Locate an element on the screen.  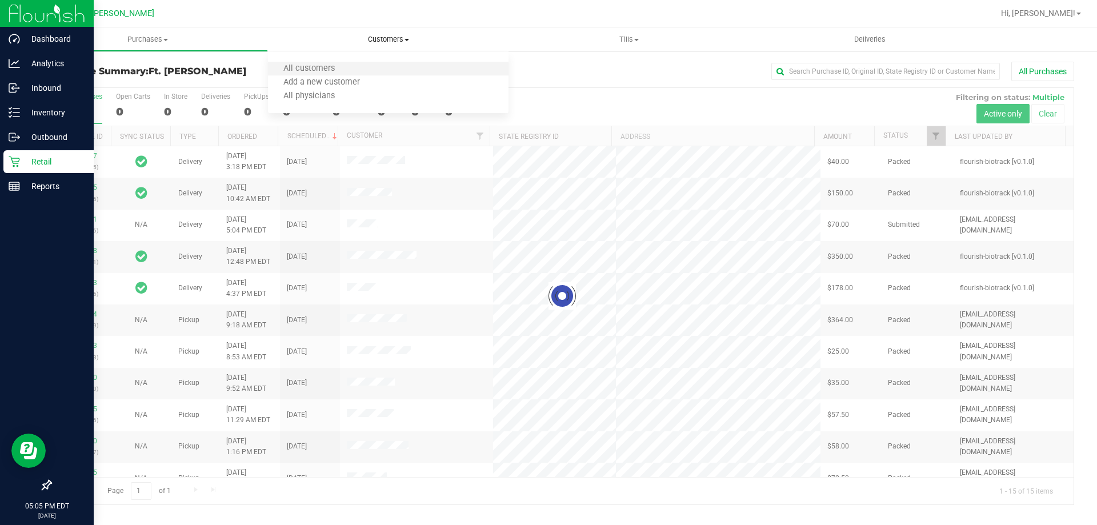
a: Customers All customers Add a new customer All physicians is located at coordinates (388, 39).